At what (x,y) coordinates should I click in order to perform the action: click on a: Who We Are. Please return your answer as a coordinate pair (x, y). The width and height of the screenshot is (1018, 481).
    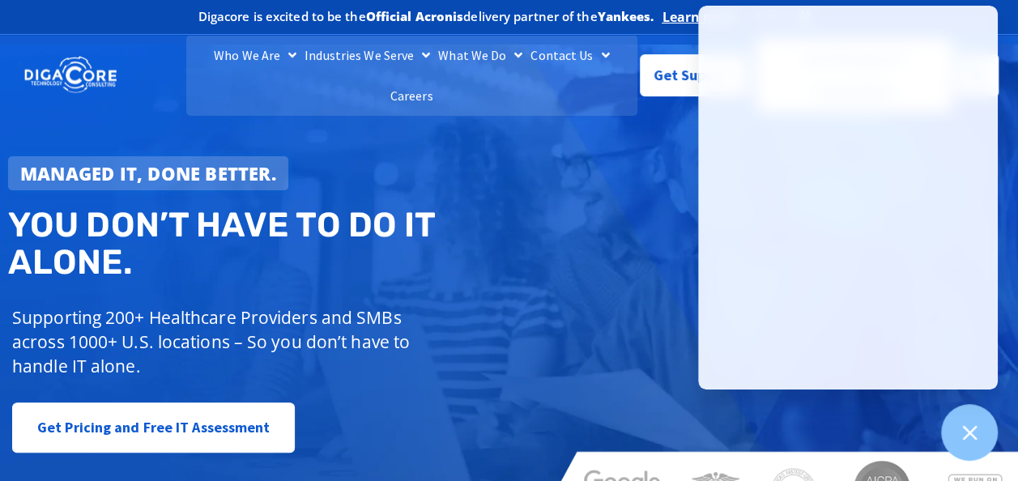
    Looking at the image, I should click on (255, 55).